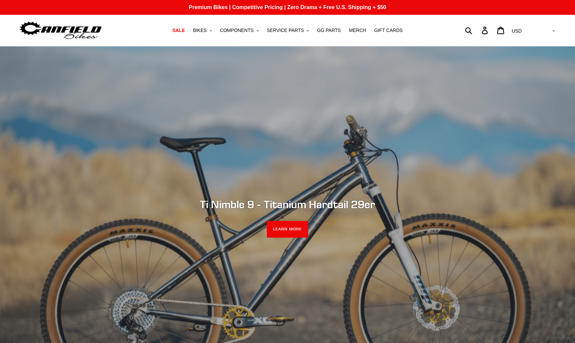 The height and width of the screenshot is (343, 575). Describe the element at coordinates (287, 229) in the screenshot. I see `a: LEARN MORE` at that location.